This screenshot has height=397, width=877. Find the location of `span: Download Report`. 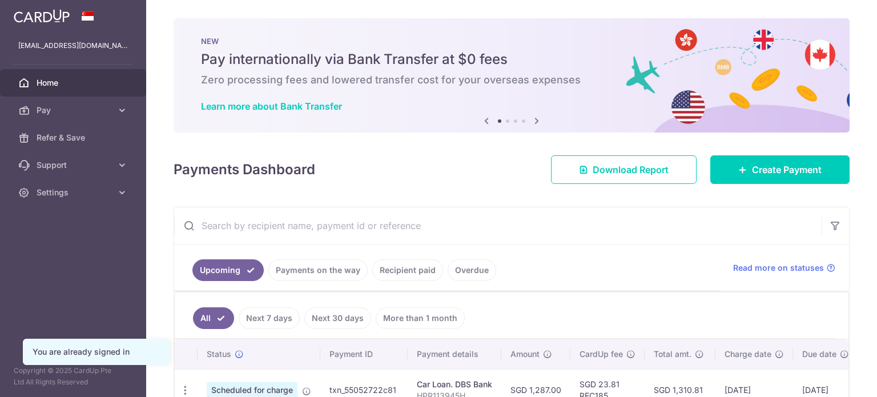

span: Download Report is located at coordinates (630, 170).